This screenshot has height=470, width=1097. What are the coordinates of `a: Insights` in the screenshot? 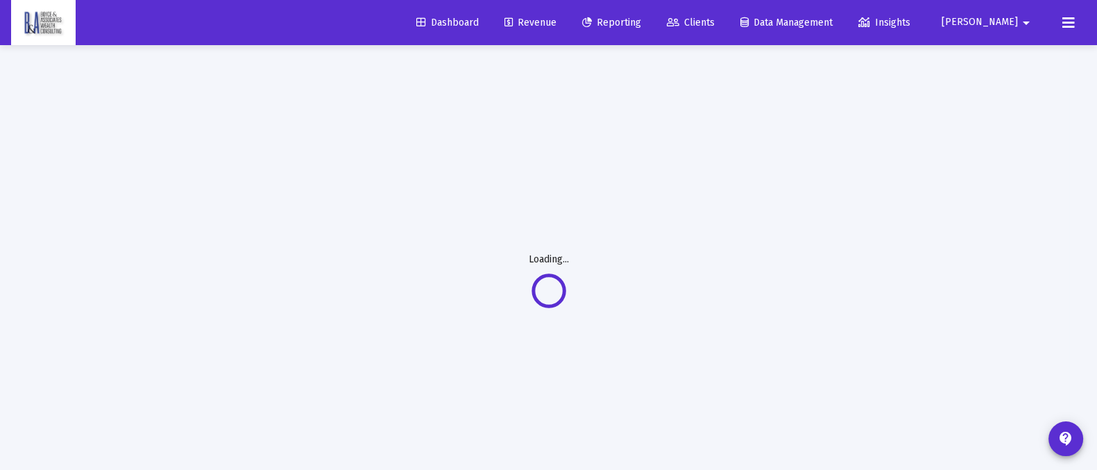 It's located at (884, 23).